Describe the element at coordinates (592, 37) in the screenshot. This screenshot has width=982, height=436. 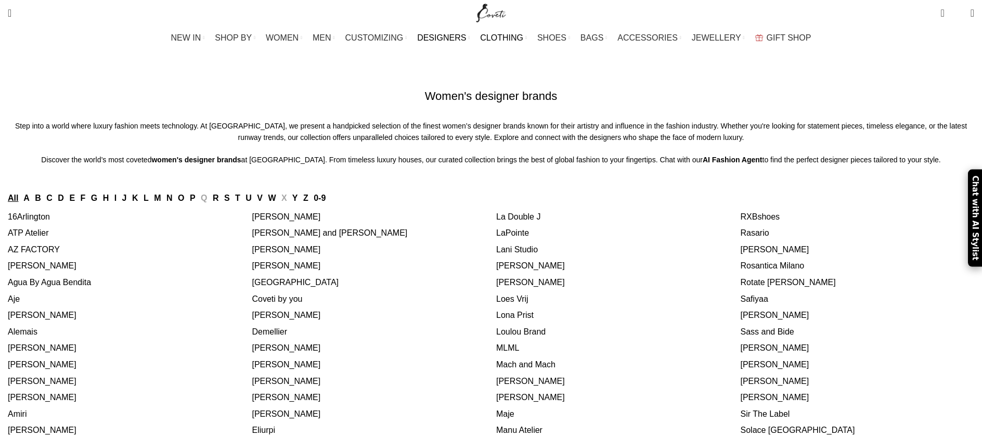
I see `span: BAGS` at that location.